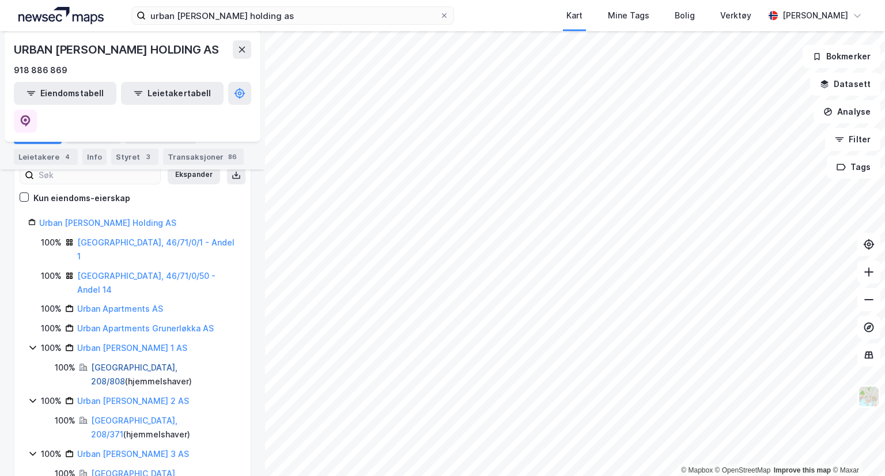 The image size is (885, 476). Describe the element at coordinates (856, 448) in the screenshot. I see `div: Kontrollprogram for chat` at that location.